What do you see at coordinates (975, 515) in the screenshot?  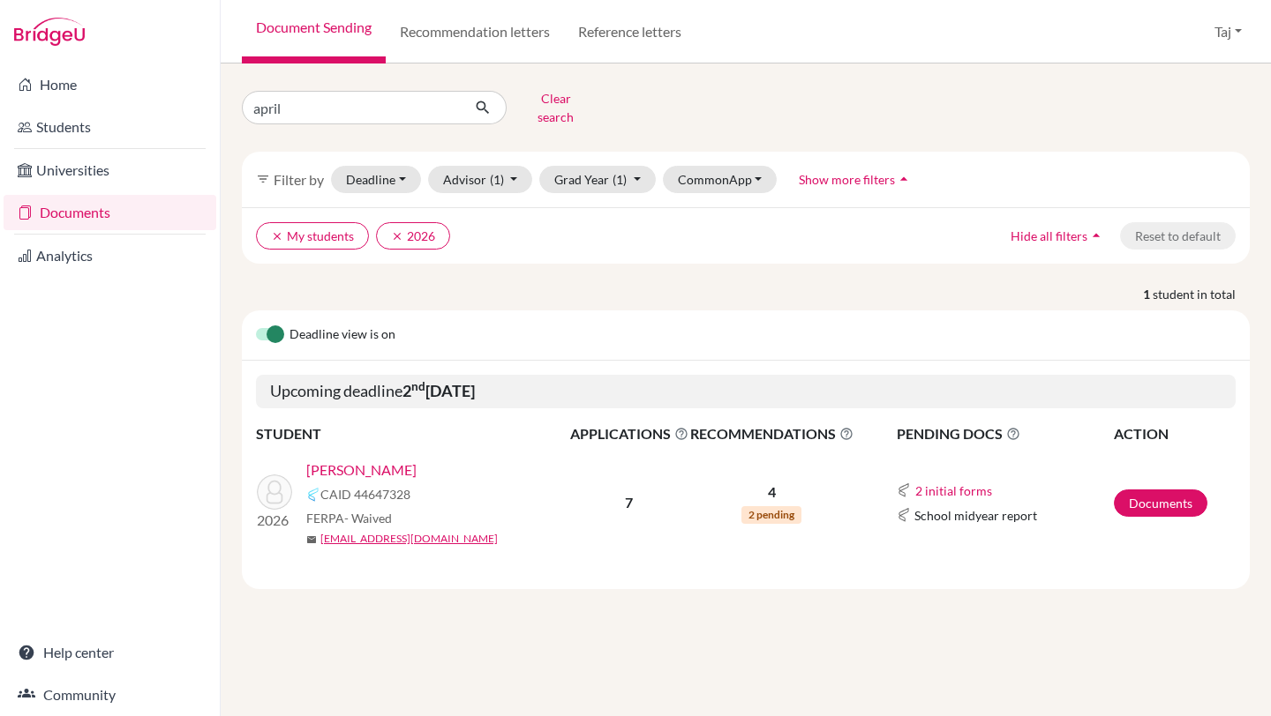 I see `span: School midyear report` at bounding box center [975, 515].